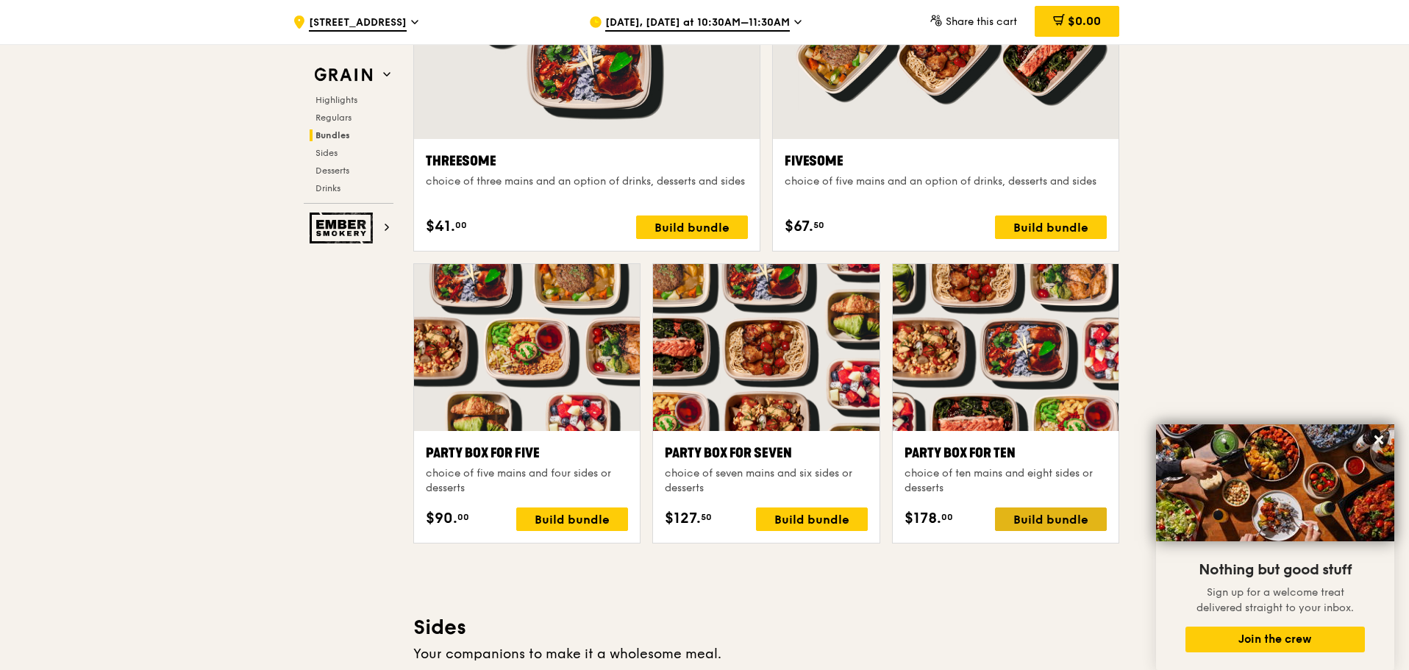  I want to click on div: Party Box for Seven, so click(766, 453).